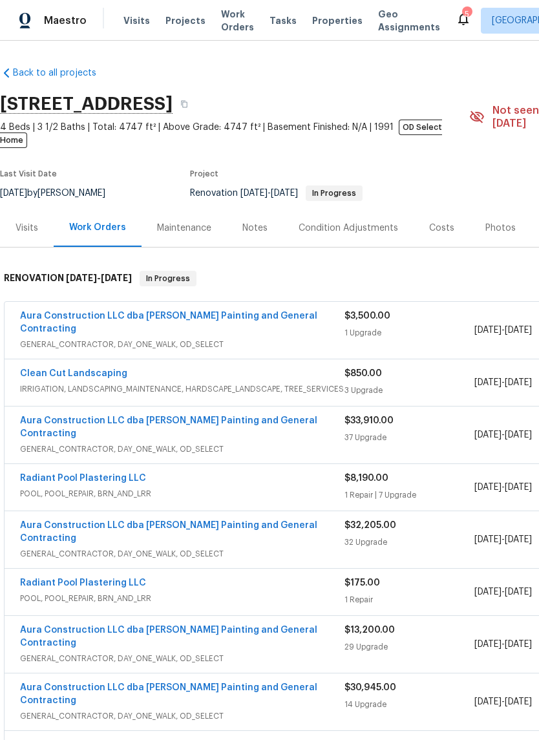  Describe the element at coordinates (337, 21) in the screenshot. I see `span: Properties` at that location.